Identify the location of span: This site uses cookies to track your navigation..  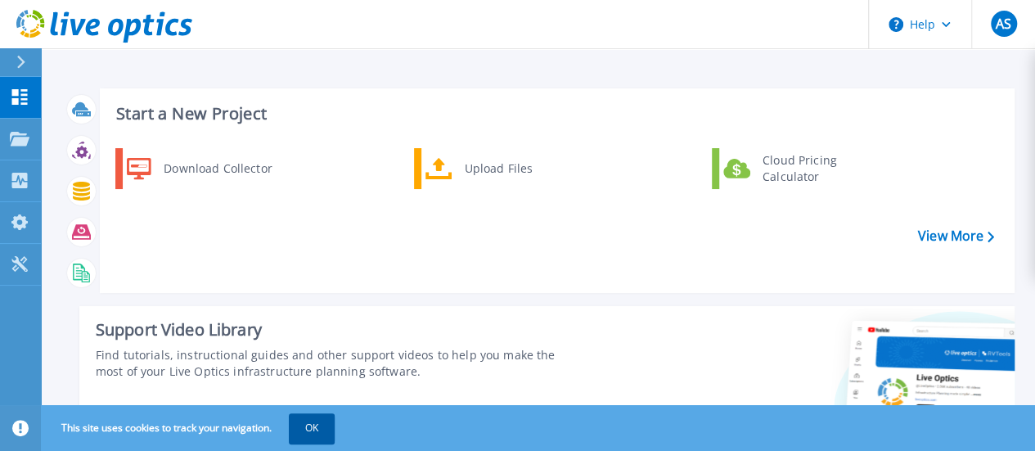
(190, 428).